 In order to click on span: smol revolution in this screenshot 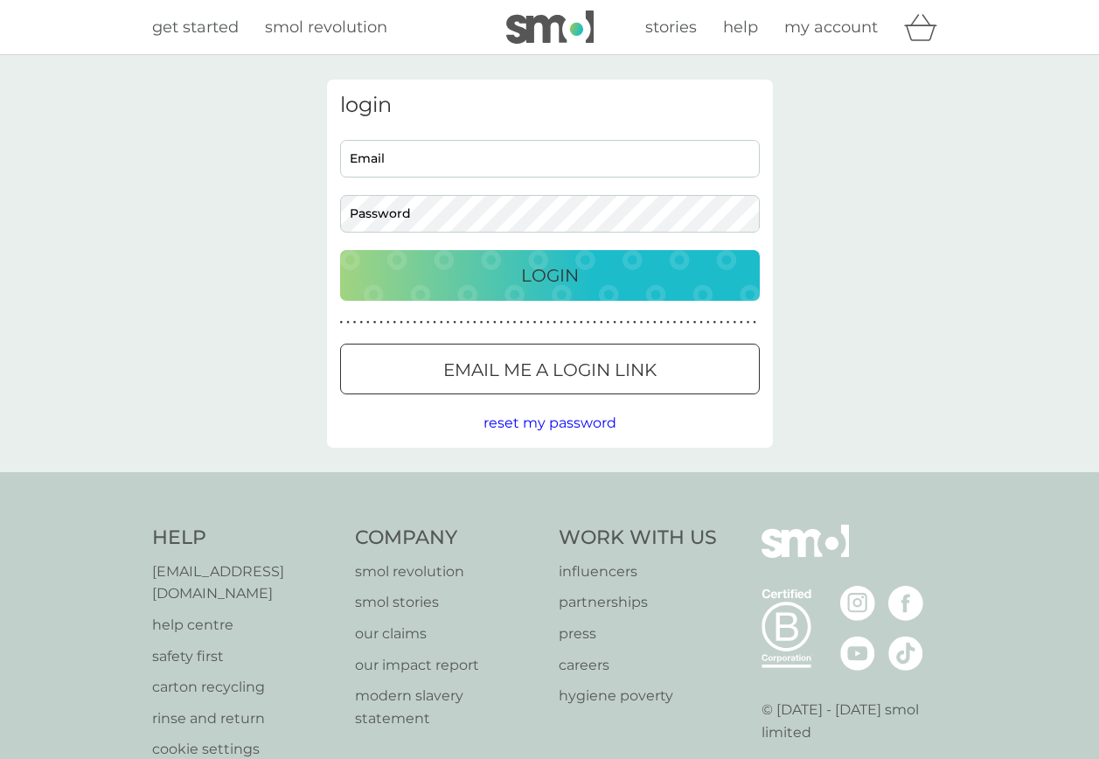, I will do `click(326, 27)`.